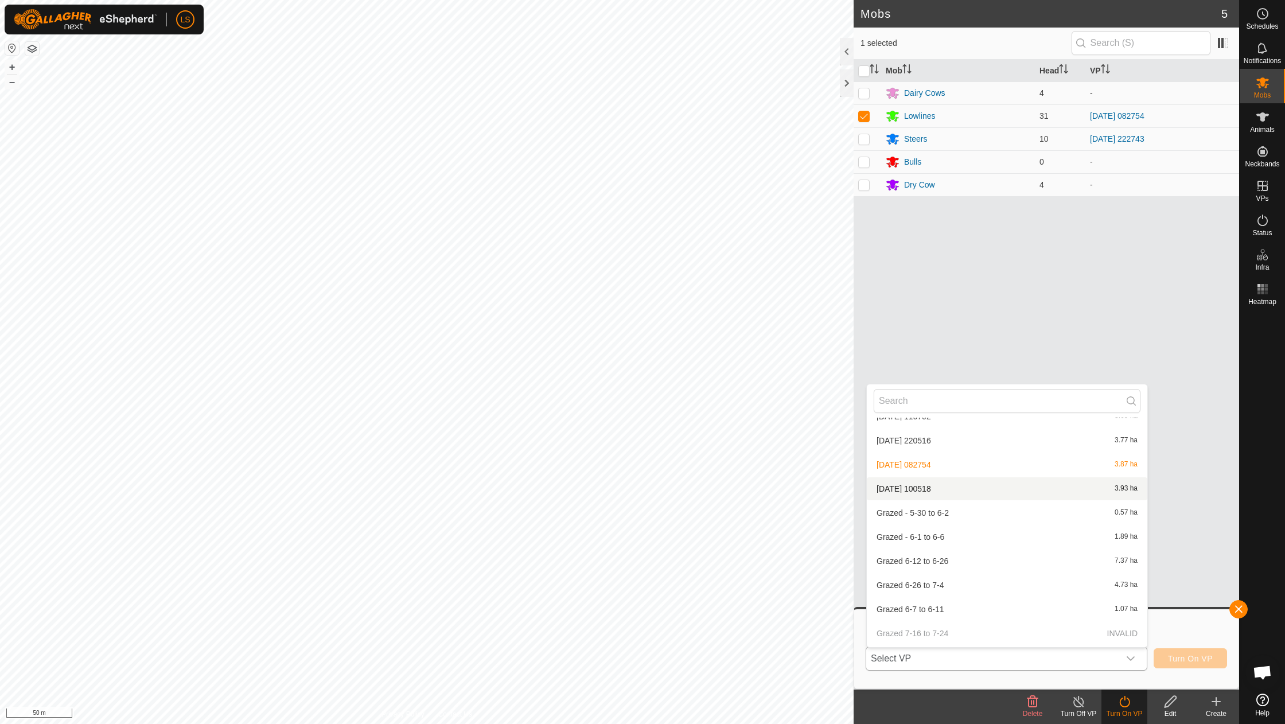 This screenshot has height=724, width=1285. What do you see at coordinates (919, 116) in the screenshot?
I see `div: Lowlines` at bounding box center [919, 116].